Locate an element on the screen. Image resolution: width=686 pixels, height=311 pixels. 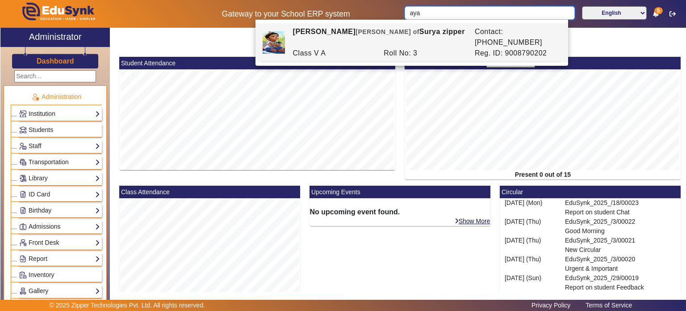
p: © 2025 Zipper Technologies Pvt. Ltd. All rights reserved. is located at coordinates (127, 305).